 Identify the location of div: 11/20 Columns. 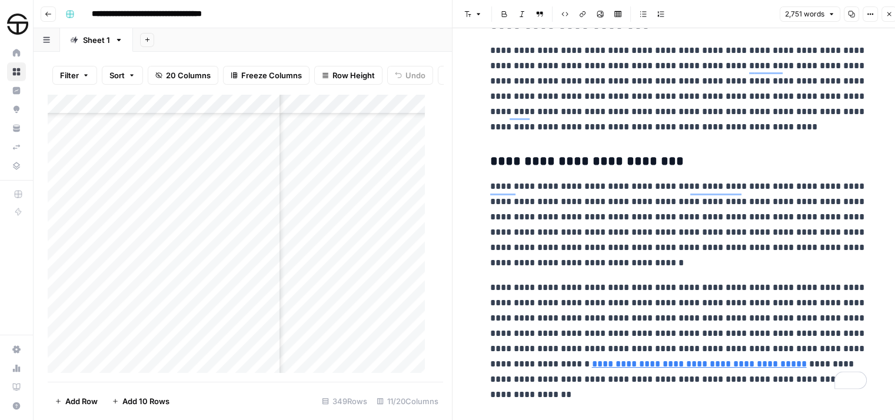
(407, 401).